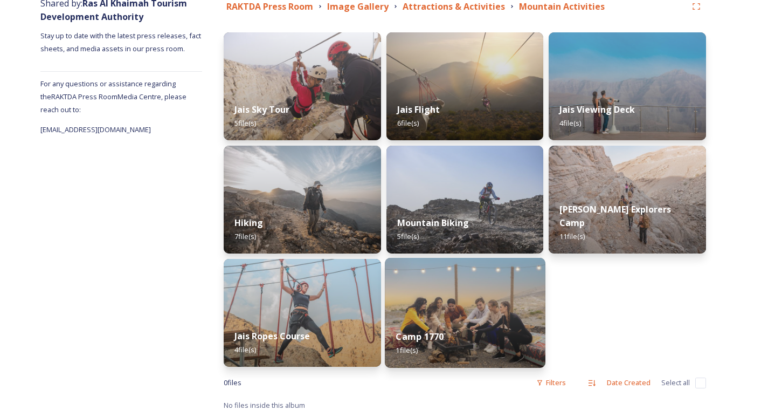 This screenshot has width=768, height=417. I want to click on img: 6b2c4cc9-34ae-45d0-992d-9f5eeab804f7.jpg, so click(302, 86).